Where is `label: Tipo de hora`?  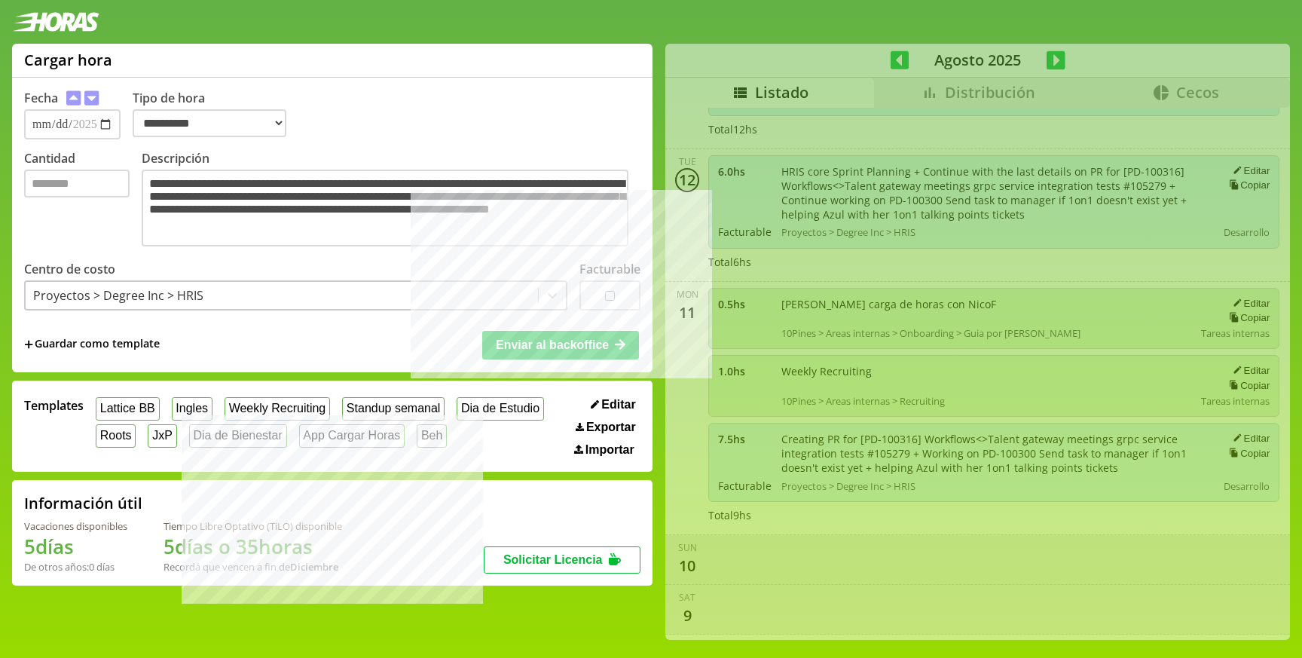 label: Tipo de hora is located at coordinates (216, 115).